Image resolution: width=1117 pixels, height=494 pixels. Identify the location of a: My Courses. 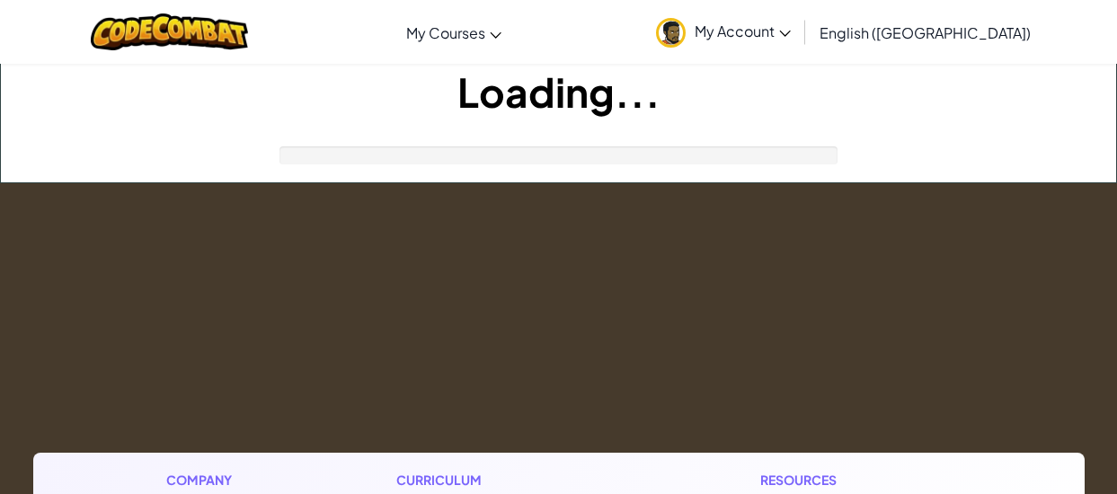
(454, 32).